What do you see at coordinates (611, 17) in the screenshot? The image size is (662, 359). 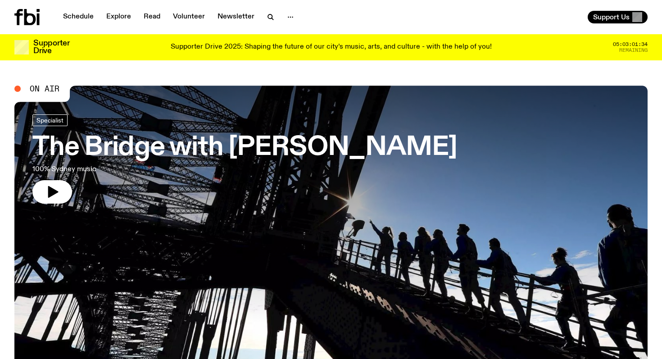 I see `span: Support Us` at bounding box center [611, 17].